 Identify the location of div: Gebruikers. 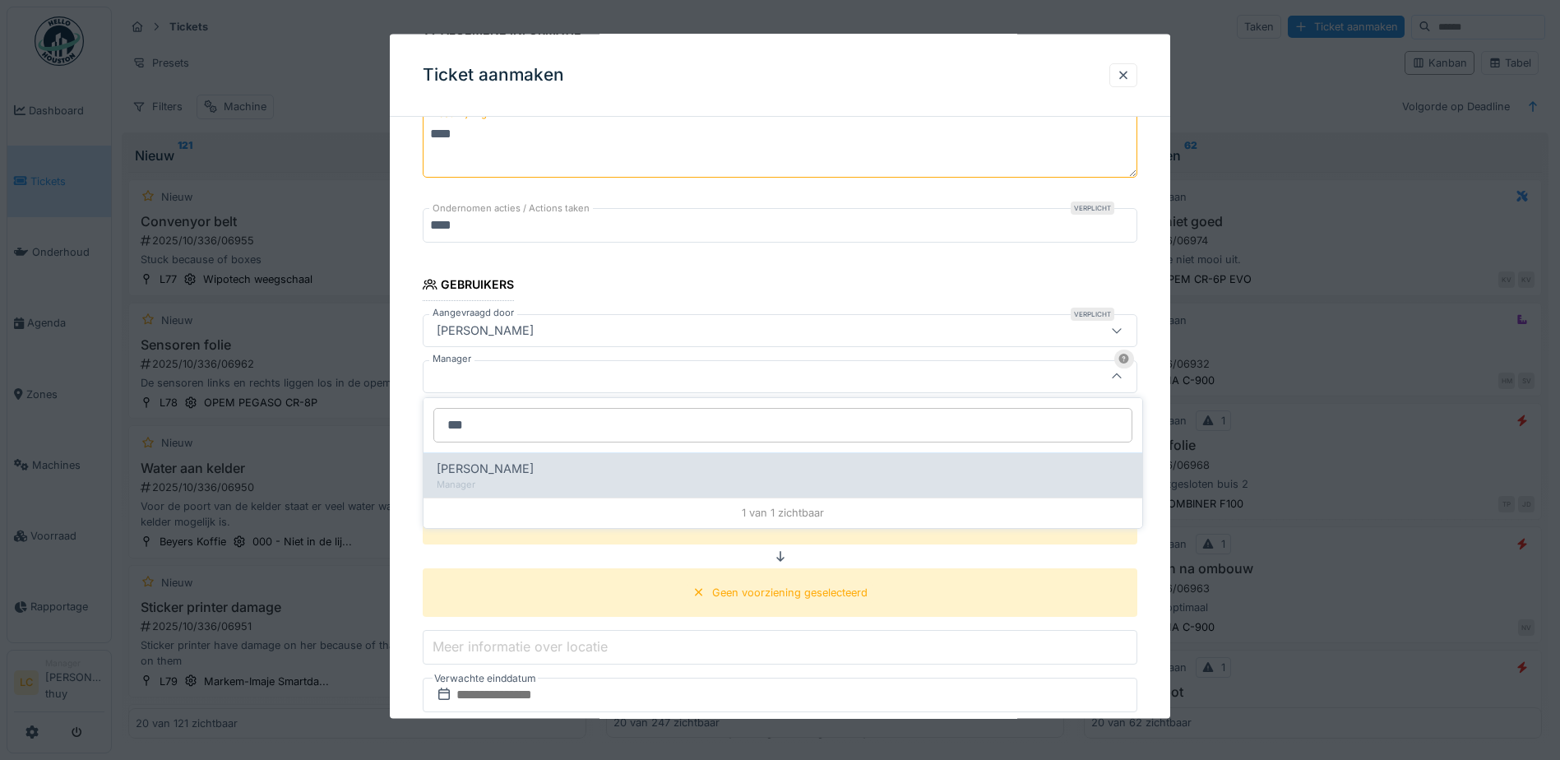
(468, 286).